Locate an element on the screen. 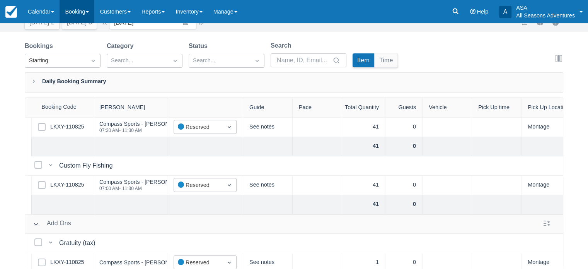 The height and width of the screenshot is (269, 588). input: Name, ID, Email... is located at coordinates (304, 60).